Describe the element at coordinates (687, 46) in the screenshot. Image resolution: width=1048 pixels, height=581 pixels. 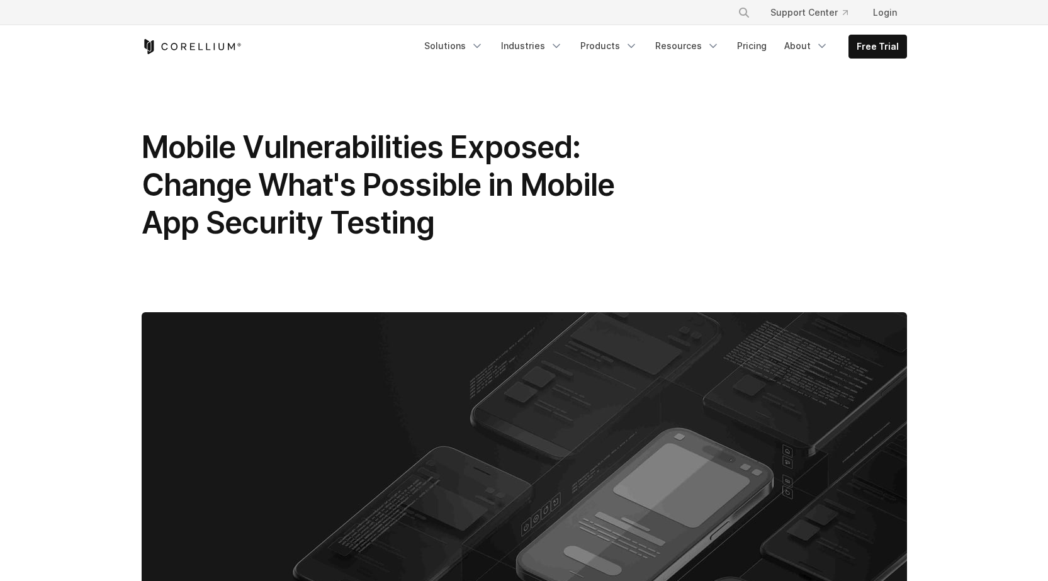
I see `a: Resources` at that location.